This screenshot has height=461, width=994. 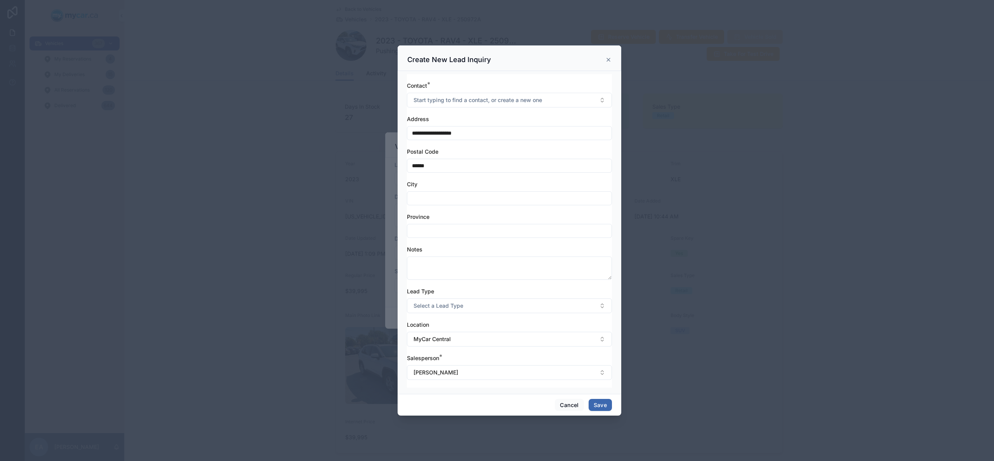 I want to click on span: Start typing to find a contact, or create a new one, so click(x=478, y=100).